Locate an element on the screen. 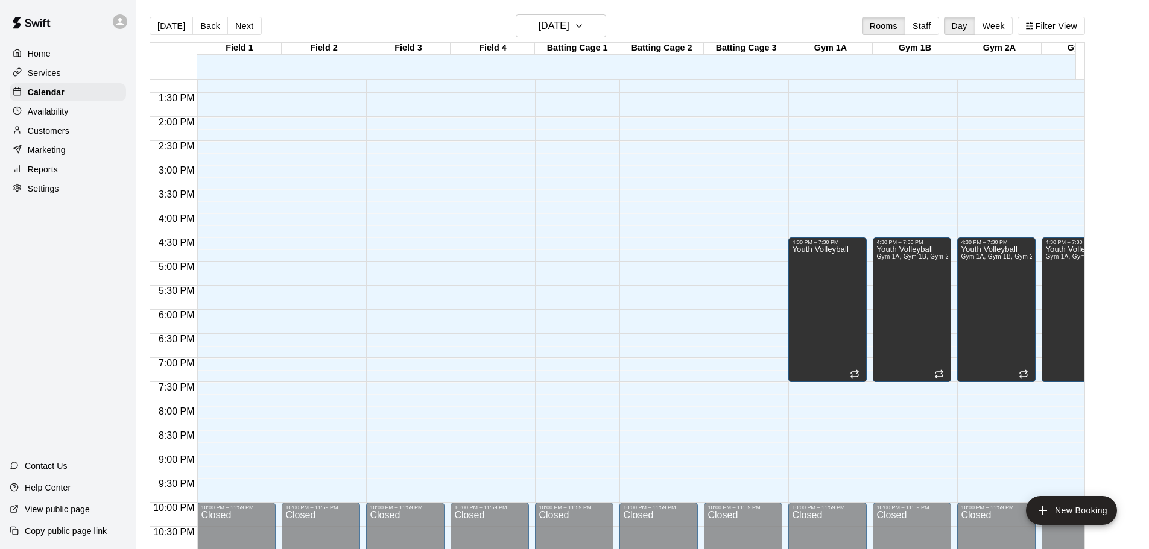  p: Services is located at coordinates (44, 73).